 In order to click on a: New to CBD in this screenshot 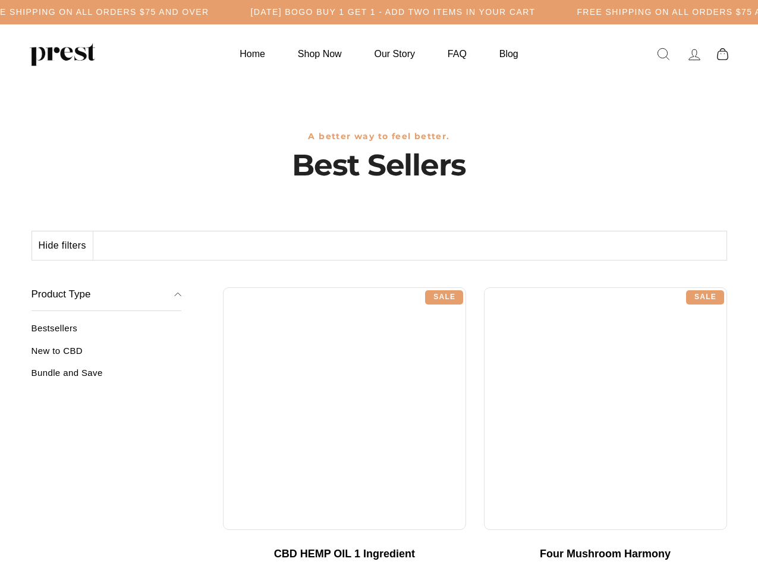, I will do `click(106, 355)`.